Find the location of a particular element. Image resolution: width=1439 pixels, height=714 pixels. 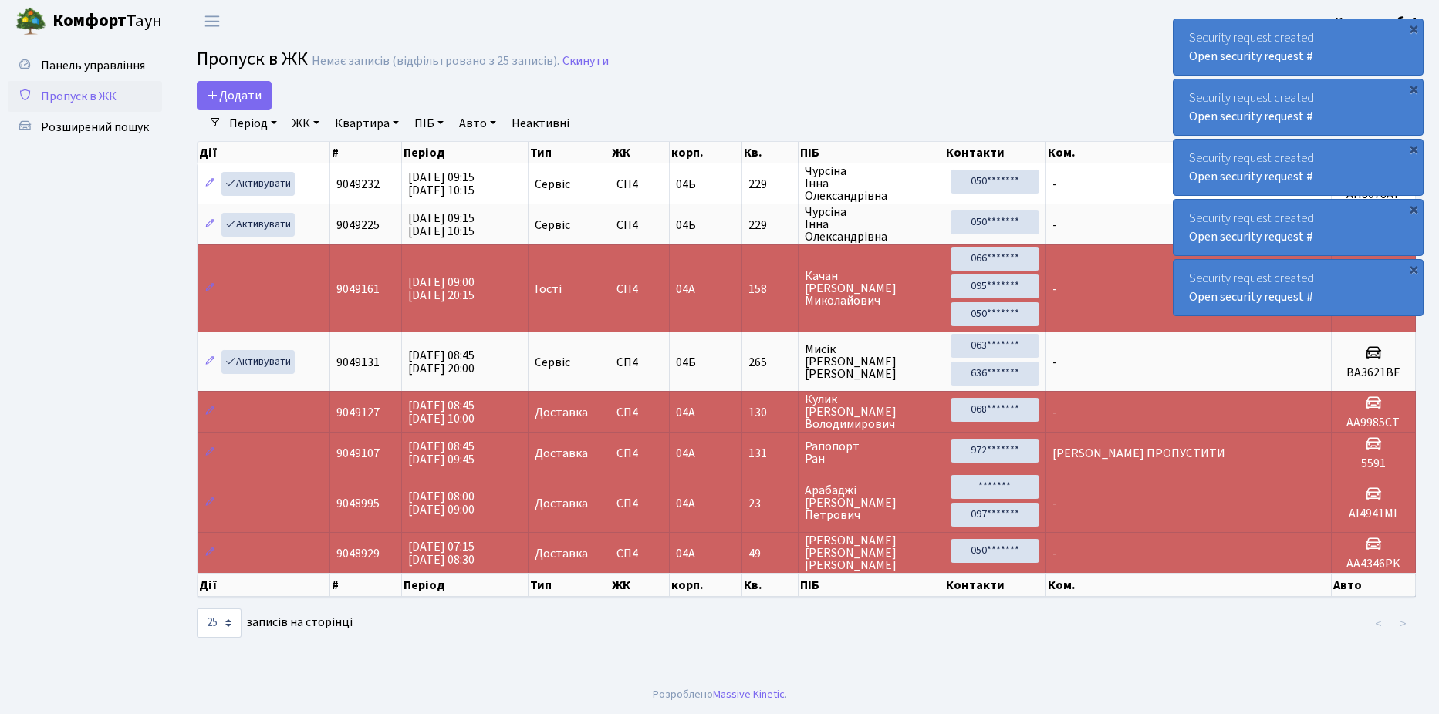

h5: AA9985CT is located at coordinates (1373, 423).